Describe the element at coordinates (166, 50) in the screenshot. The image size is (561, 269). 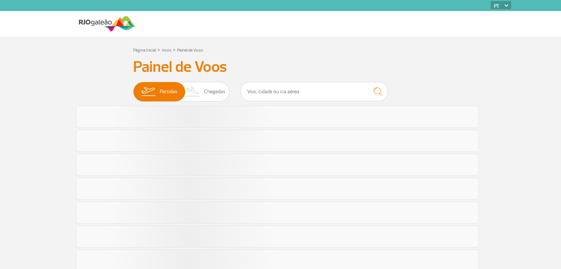
I see `a: Voos` at that location.